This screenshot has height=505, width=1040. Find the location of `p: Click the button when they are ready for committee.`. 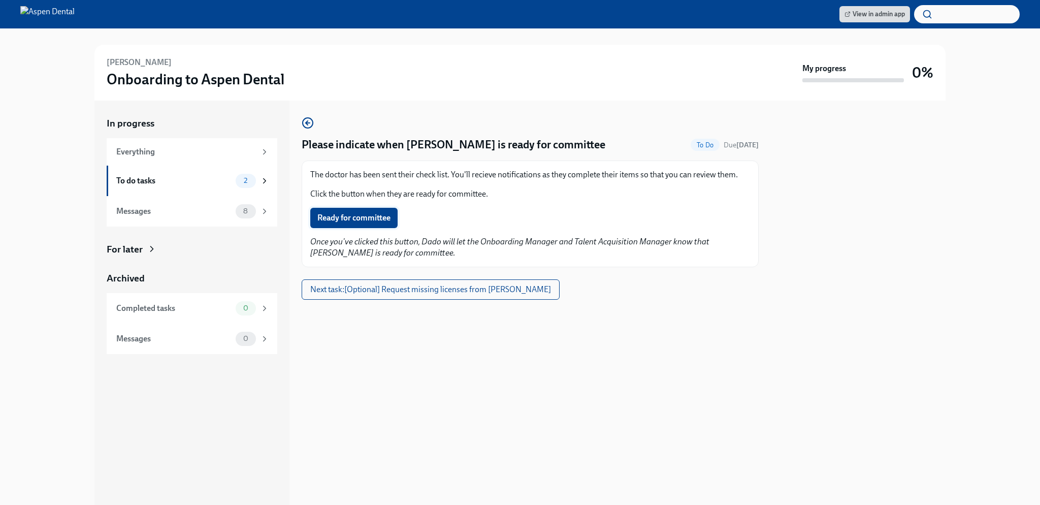

p: Click the button when they are ready for committee. is located at coordinates (530, 194).